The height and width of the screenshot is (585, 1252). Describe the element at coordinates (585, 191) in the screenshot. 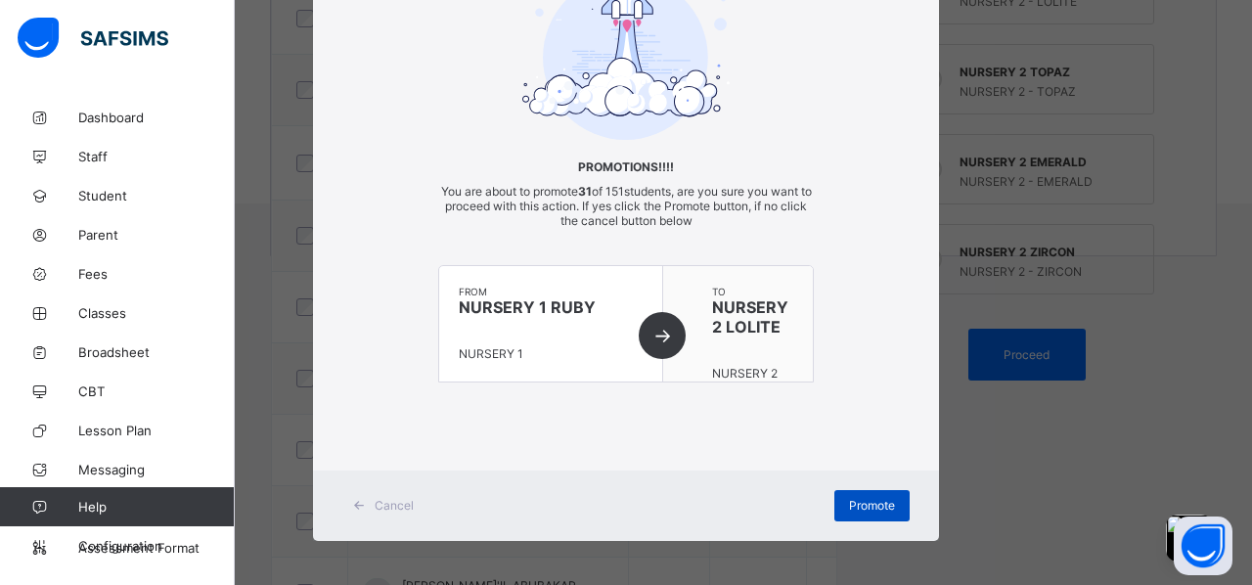

I see `b: 31` at that location.